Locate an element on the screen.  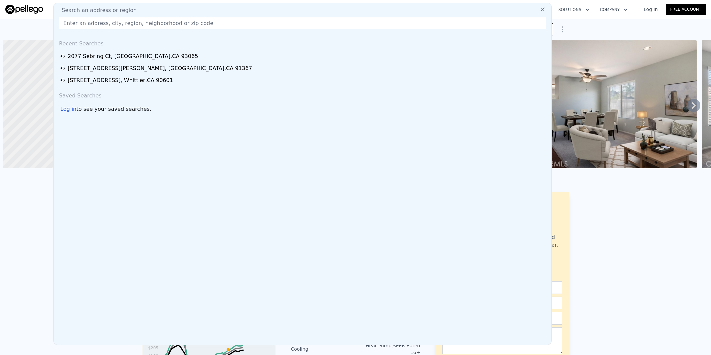
button: Show Options is located at coordinates (563, 29).